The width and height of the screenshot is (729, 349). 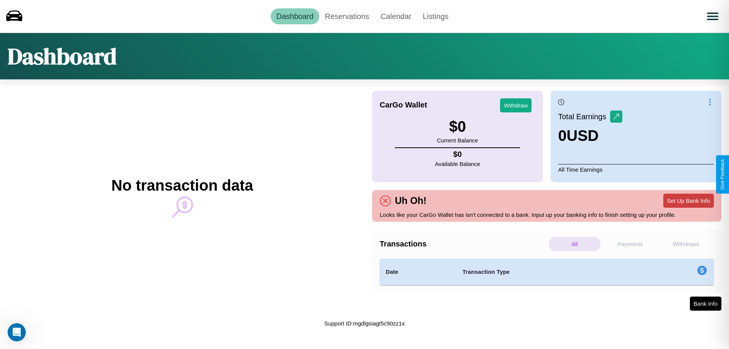 I want to click on h4: Transactions, so click(x=463, y=244).